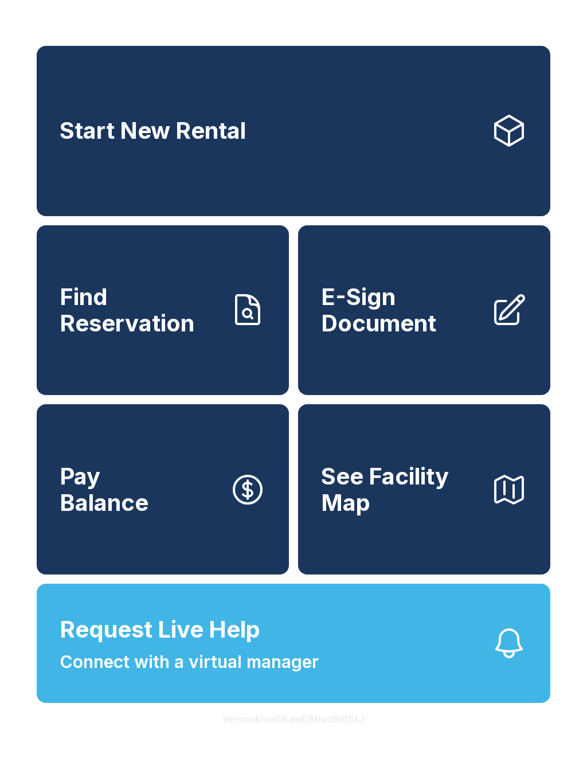 This screenshot has width=587, height=758. What do you see at coordinates (294, 131) in the screenshot?
I see `a: Start New Rental` at bounding box center [294, 131].